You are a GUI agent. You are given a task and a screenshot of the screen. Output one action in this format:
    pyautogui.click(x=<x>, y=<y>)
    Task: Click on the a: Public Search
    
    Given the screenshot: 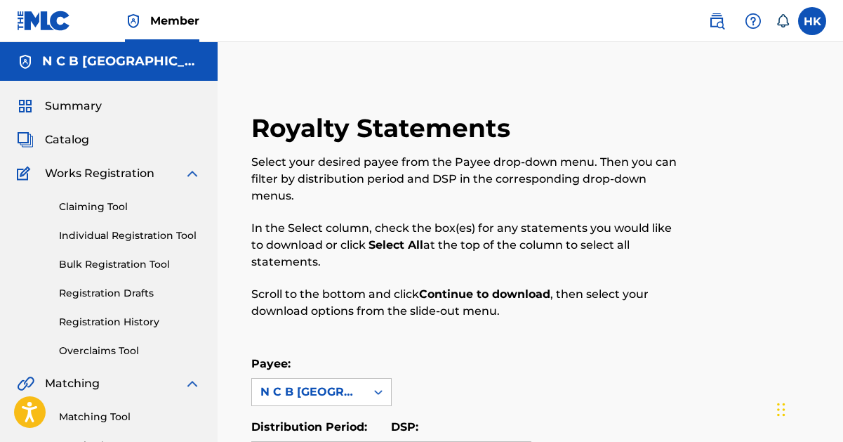 What is the action you would take?
    pyautogui.click(x=717, y=21)
    